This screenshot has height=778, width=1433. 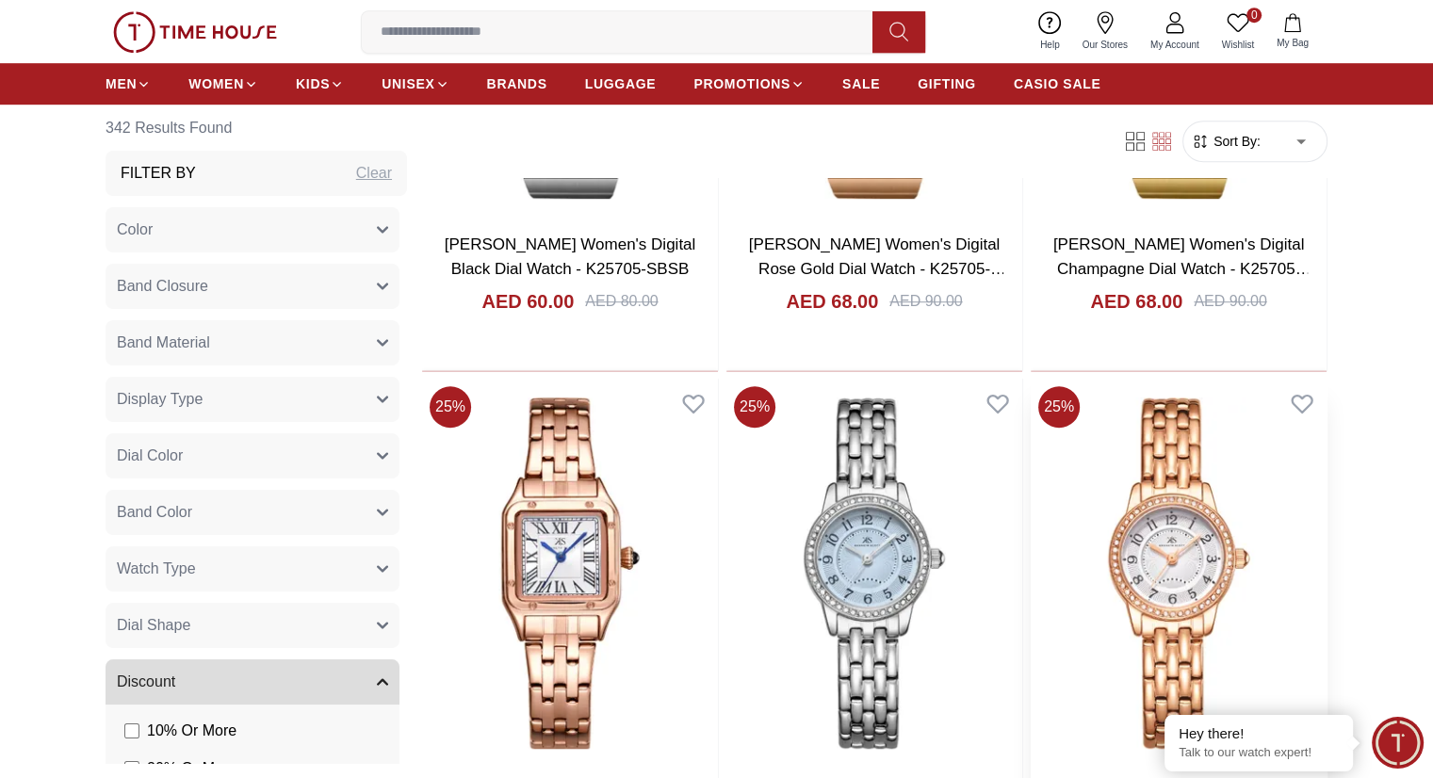 What do you see at coordinates (252, 456) in the screenshot?
I see `button: Dial Color` at bounding box center [252, 456].